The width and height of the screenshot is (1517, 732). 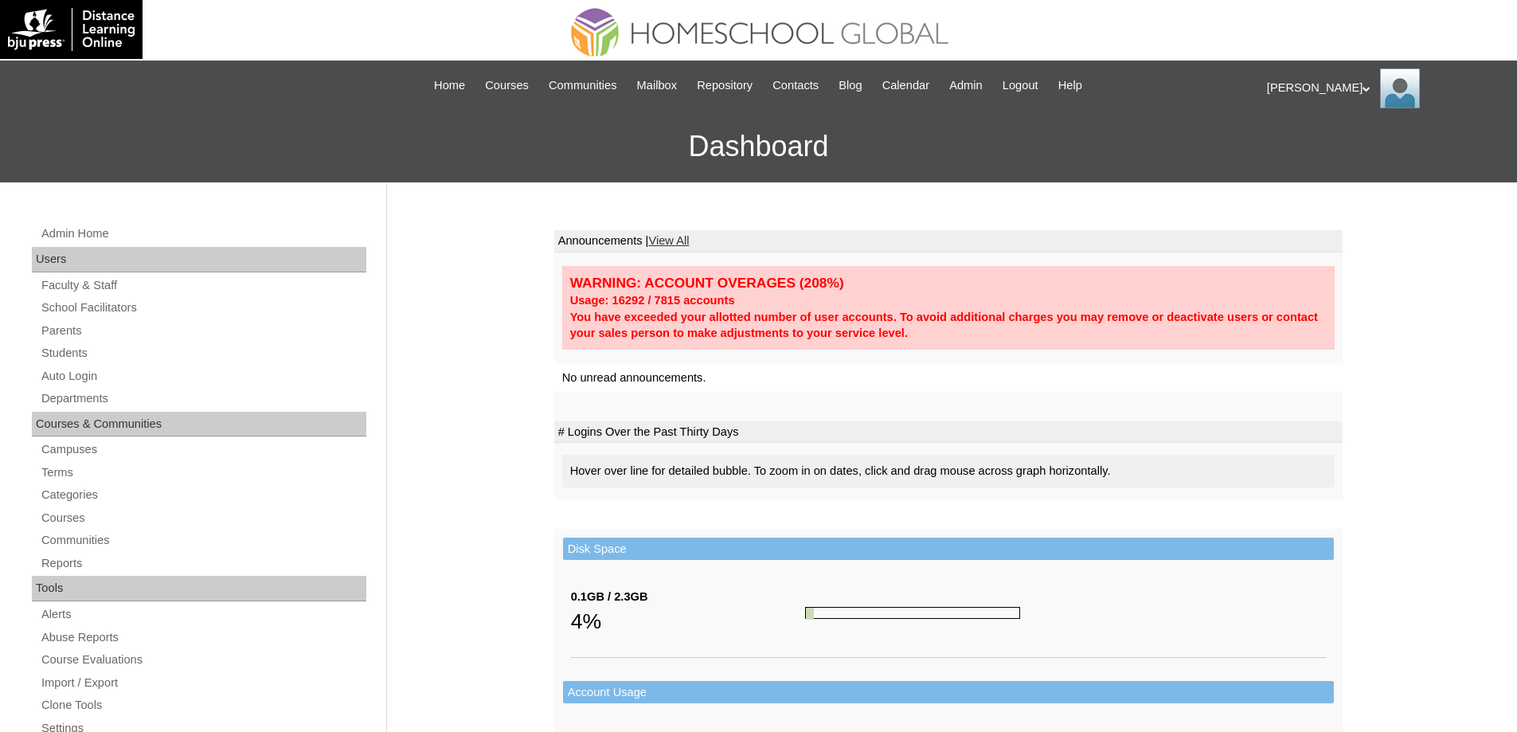 I want to click on a: Calendar, so click(x=905, y=85).